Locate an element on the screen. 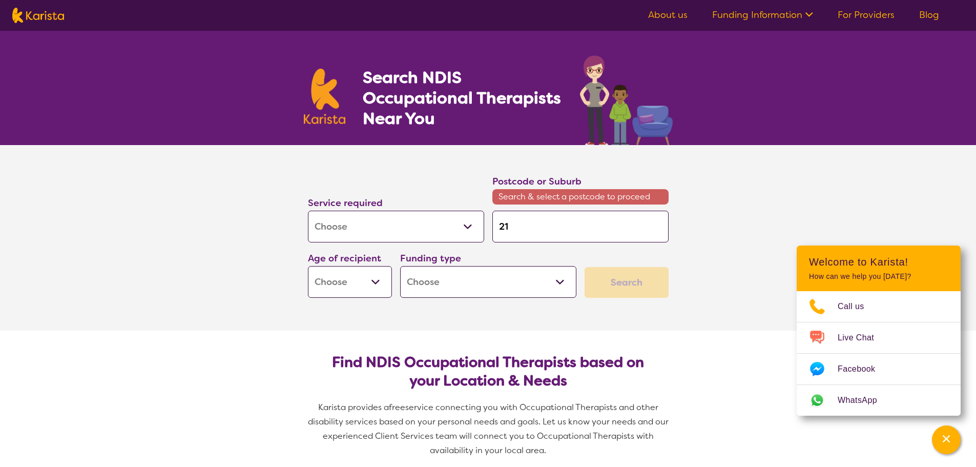 This screenshot has width=976, height=467. span: free is located at coordinates (397, 407).